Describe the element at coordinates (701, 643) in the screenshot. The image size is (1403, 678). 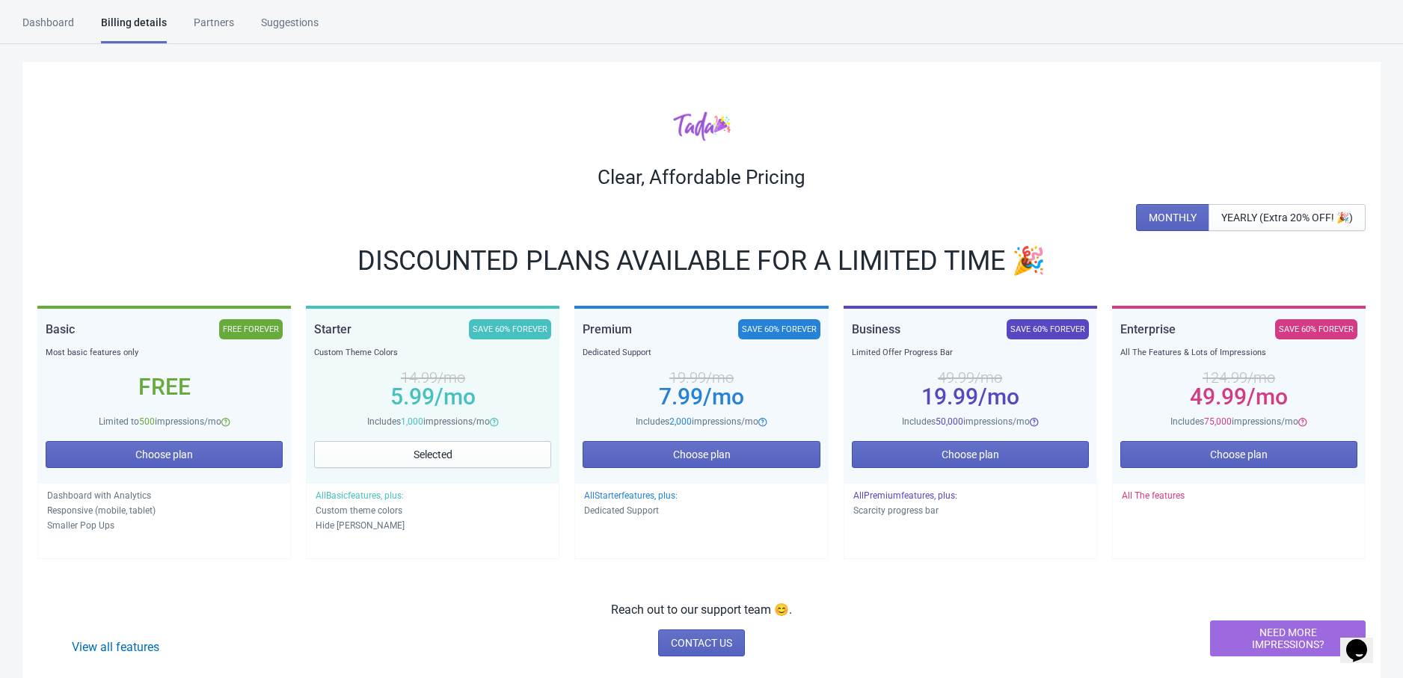
I see `a: CONTACT US` at that location.